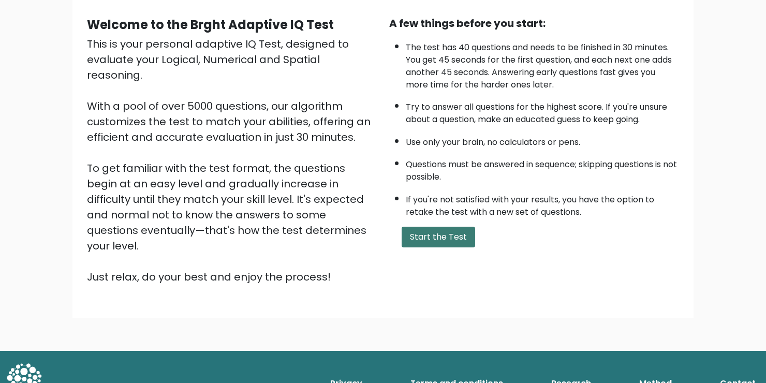 Image resolution: width=766 pixels, height=383 pixels. Describe the element at coordinates (210, 24) in the screenshot. I see `b: Welcome to the Brght Adaptive IQ Test` at that location.